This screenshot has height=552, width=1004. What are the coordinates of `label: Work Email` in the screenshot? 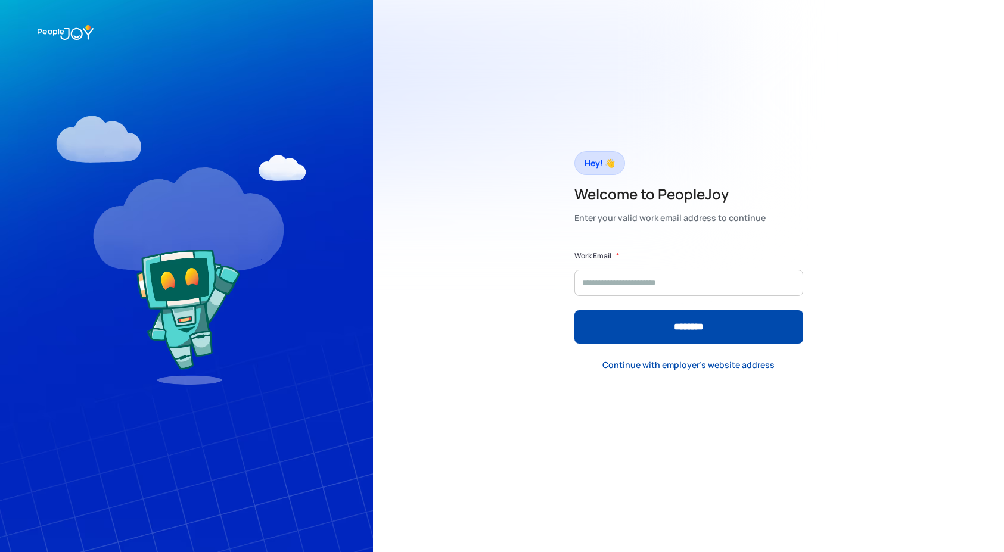 It's located at (593, 256).